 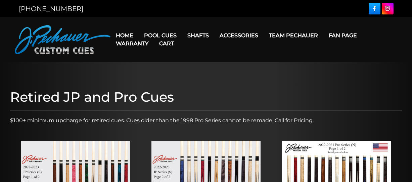 What do you see at coordinates (343, 35) in the screenshot?
I see `a: Fan Page` at bounding box center [343, 35].